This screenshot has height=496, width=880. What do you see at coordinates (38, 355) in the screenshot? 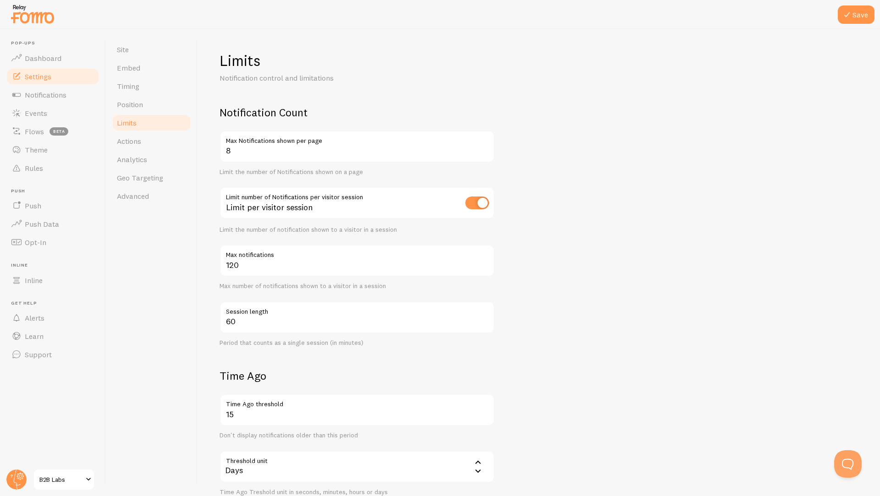
I see `span: Support` at bounding box center [38, 355].